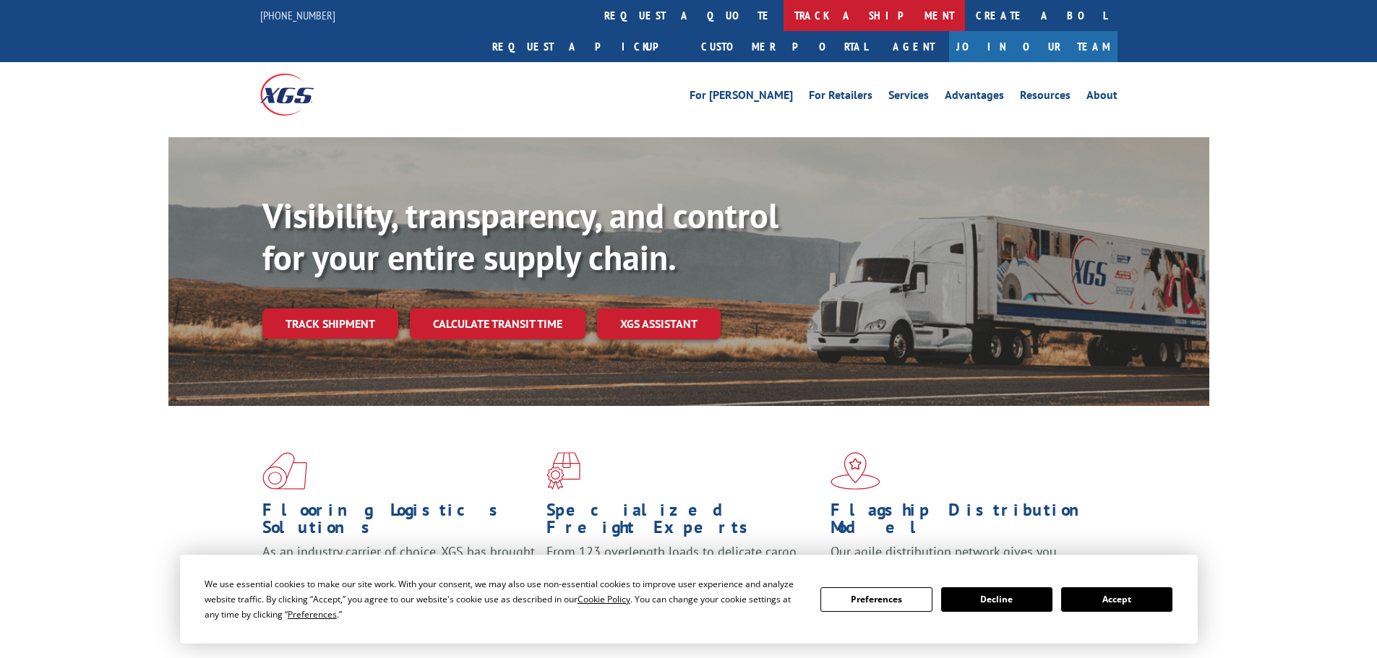 Image resolution: width=1377 pixels, height=658 pixels. What do you see at coordinates (399, 523) in the screenshot?
I see `h1: Flooring Logistics Solutions` at bounding box center [399, 523].